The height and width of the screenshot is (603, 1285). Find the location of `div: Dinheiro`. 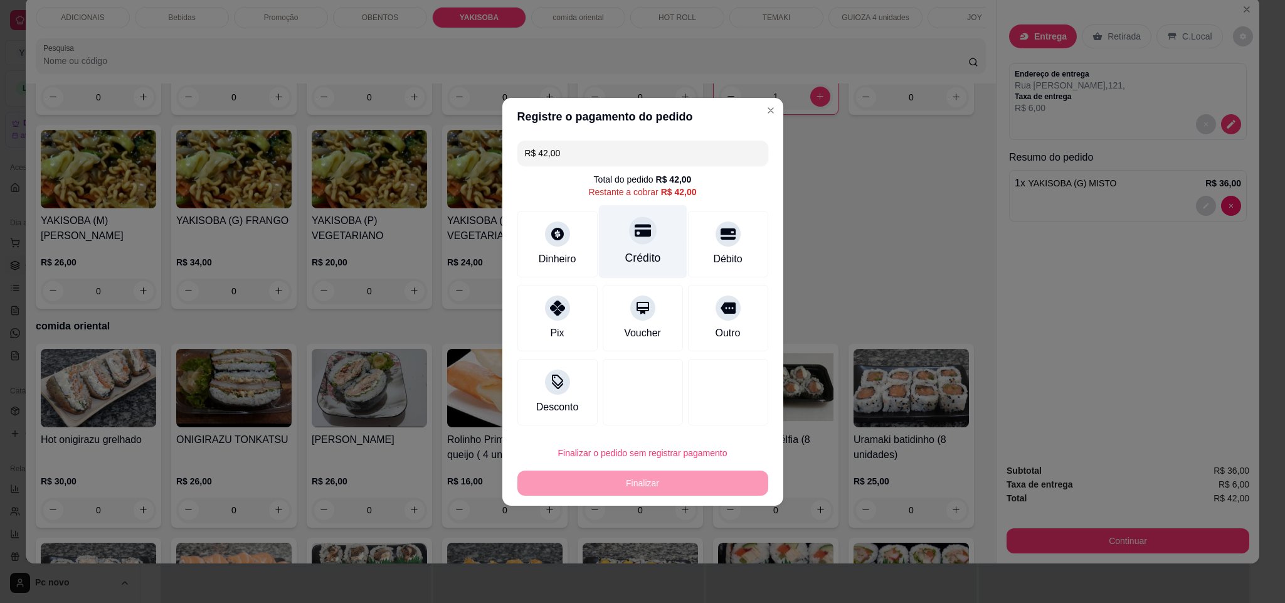

div: Dinheiro is located at coordinates (558, 259).